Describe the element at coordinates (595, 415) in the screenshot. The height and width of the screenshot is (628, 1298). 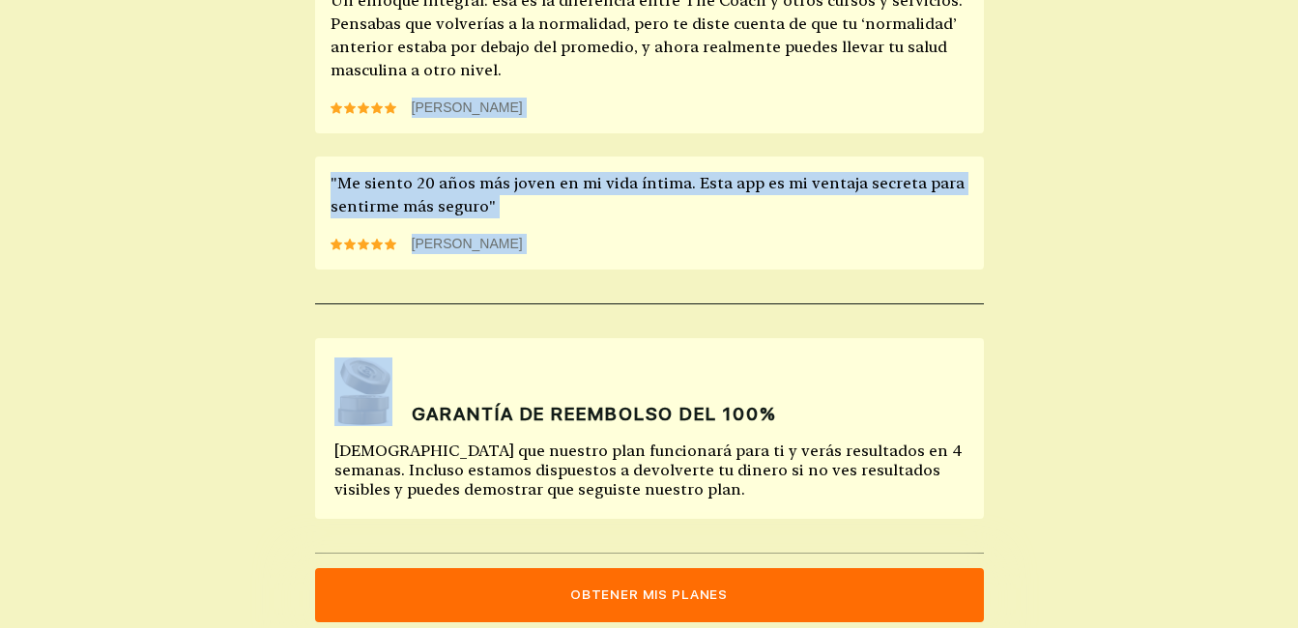
I see `h2: GARANTÍA DE REEMBOLSO DEL 100%` at that location.